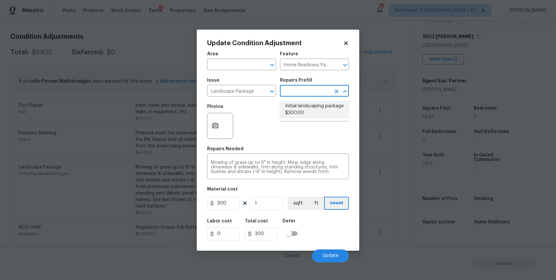 This screenshot has width=556, height=280. I want to click on button: Close, so click(345, 91).